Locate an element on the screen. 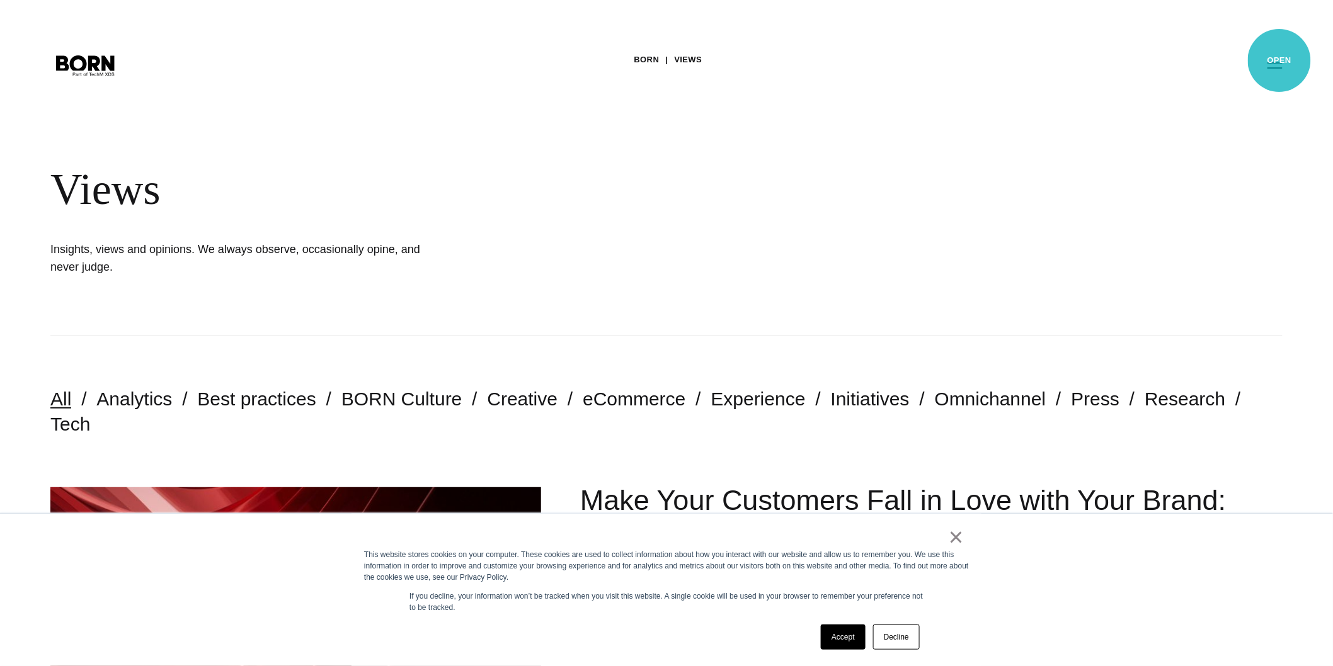  a: Research is located at coordinates (1185, 399).